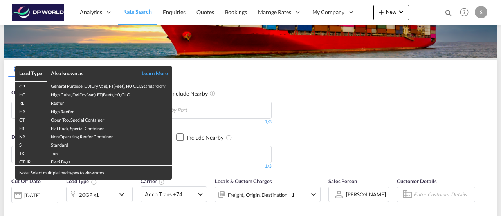 The image size is (501, 216). I want to click on td: Tank, so click(109, 152).